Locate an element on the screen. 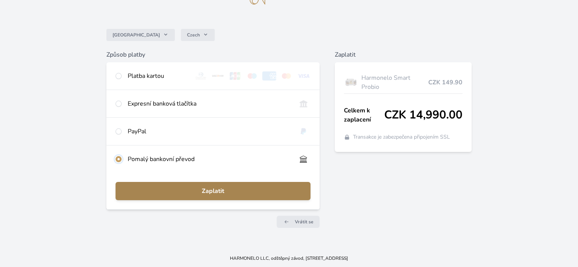  button: Zaplatit is located at coordinates (213, 191).